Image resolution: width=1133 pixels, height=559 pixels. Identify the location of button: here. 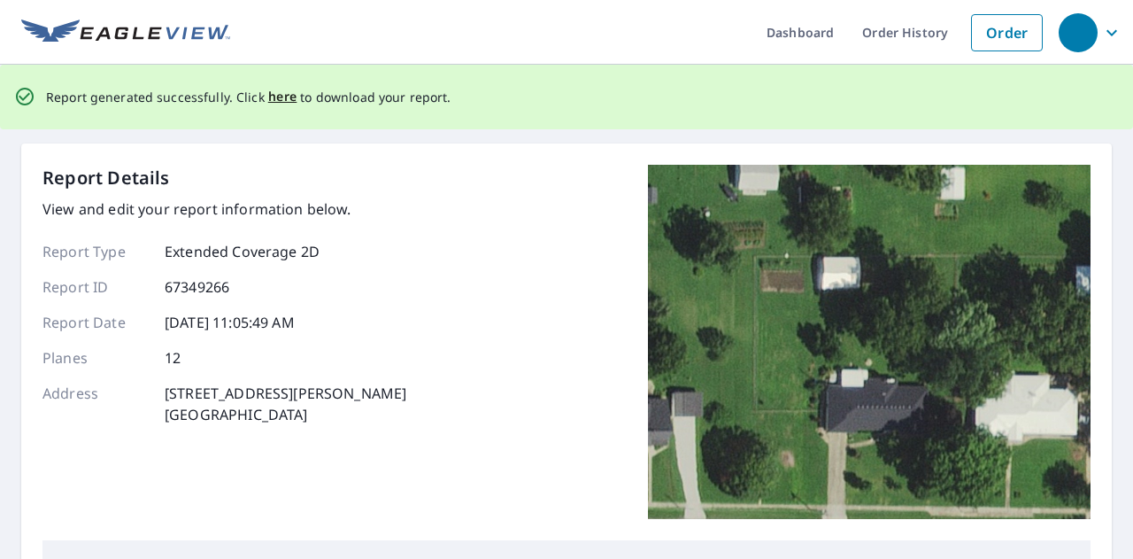
(282, 97).